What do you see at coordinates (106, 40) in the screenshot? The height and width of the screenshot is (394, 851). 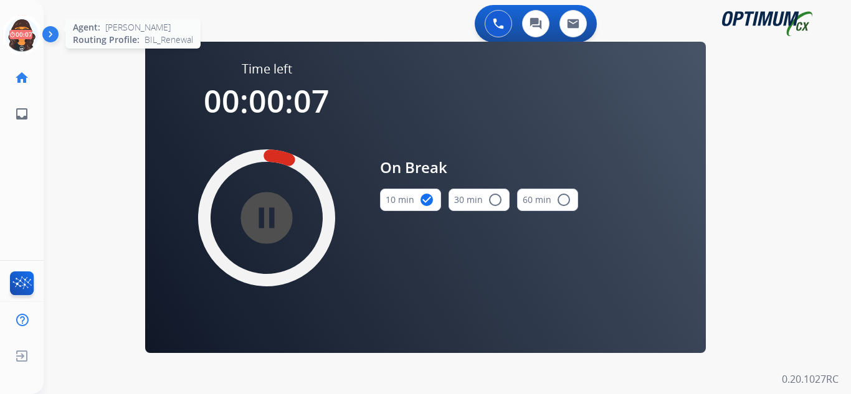 I see `span: Routing Profile:` at bounding box center [106, 40].